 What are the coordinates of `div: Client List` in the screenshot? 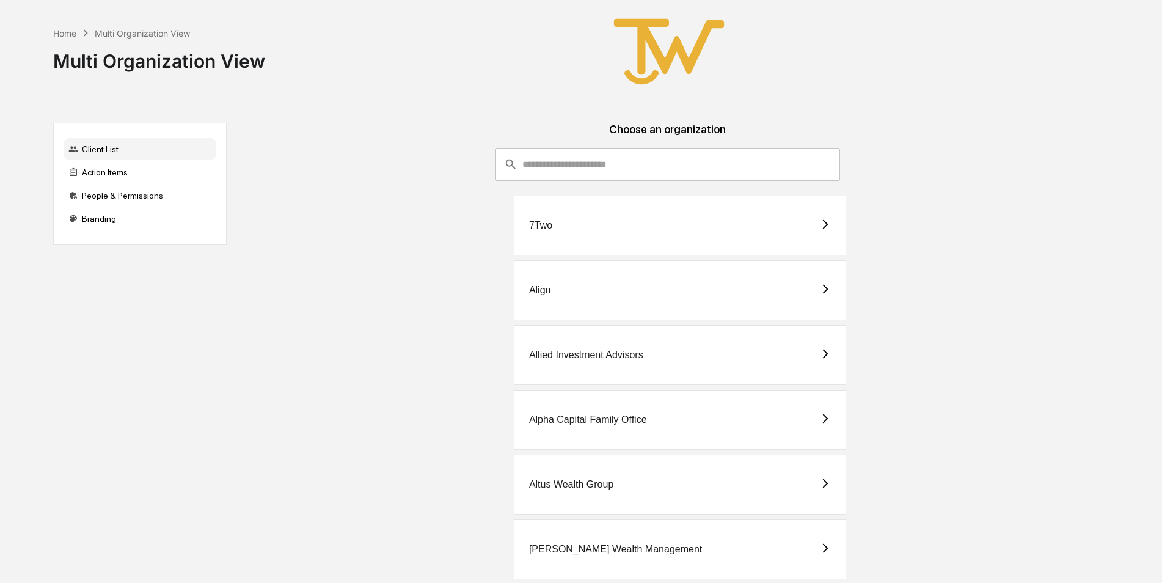 It's located at (140, 149).